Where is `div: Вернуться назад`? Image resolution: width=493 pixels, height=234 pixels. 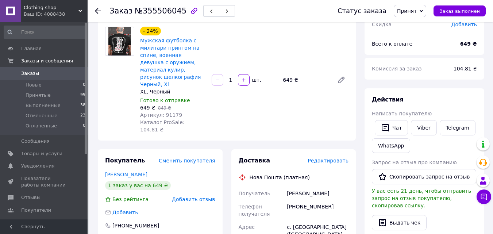 div: Вернуться назад is located at coordinates (98, 11).